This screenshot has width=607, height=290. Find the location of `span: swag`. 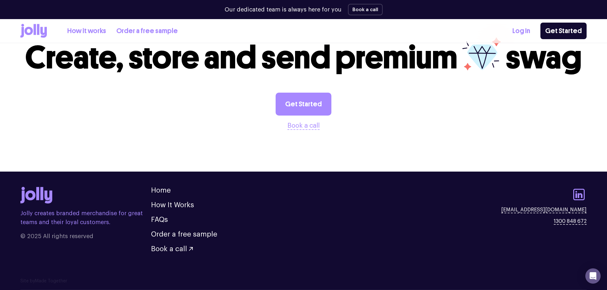

span: swag is located at coordinates (543, 57).